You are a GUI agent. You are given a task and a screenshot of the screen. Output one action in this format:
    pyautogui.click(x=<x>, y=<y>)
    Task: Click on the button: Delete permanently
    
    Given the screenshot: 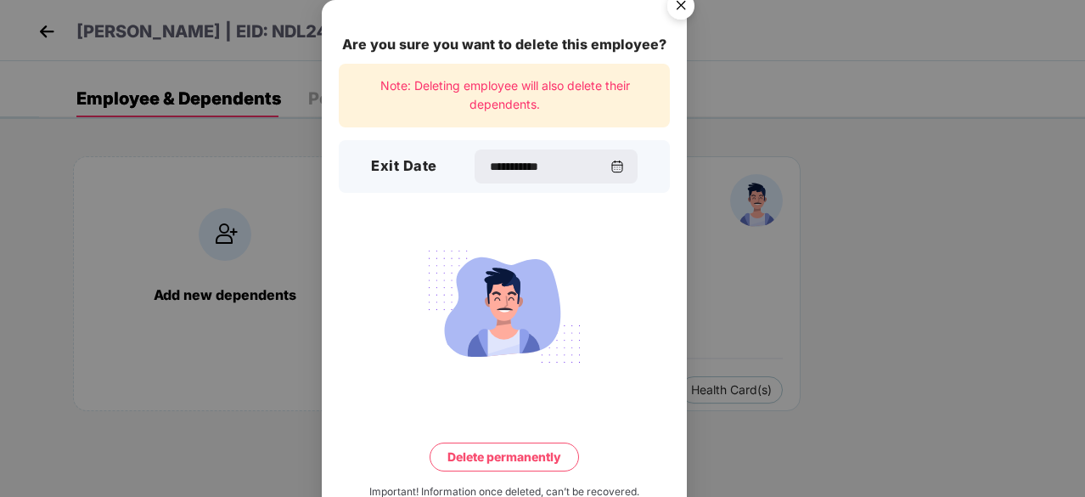 What is the action you would take?
    pyautogui.click(x=504, y=457)
    